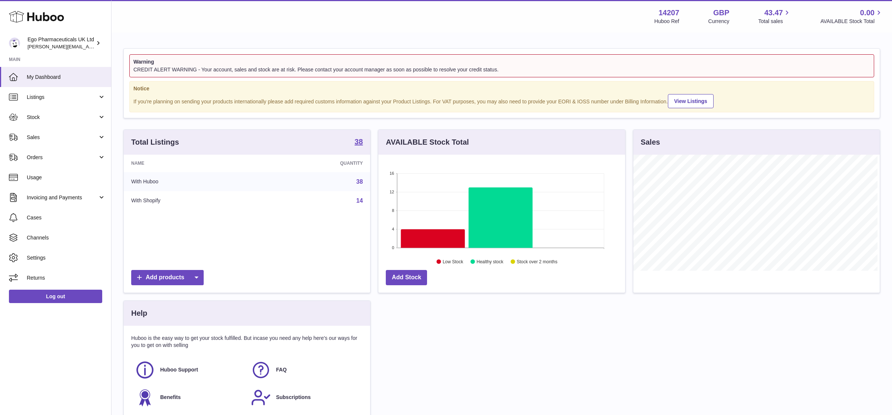  I want to click on span: 43.47, so click(774, 13).